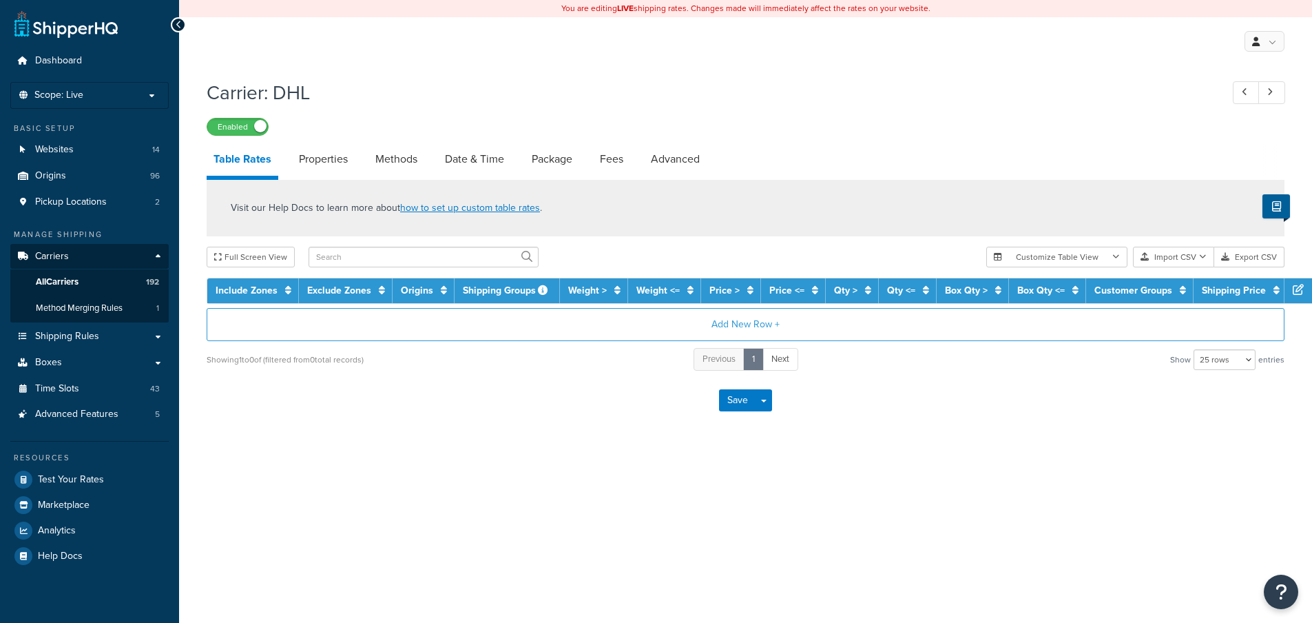  What do you see at coordinates (285, 360) in the screenshot?
I see `div: Showing 1 to 0 of (filtered from 0 total records)` at bounding box center [285, 360].